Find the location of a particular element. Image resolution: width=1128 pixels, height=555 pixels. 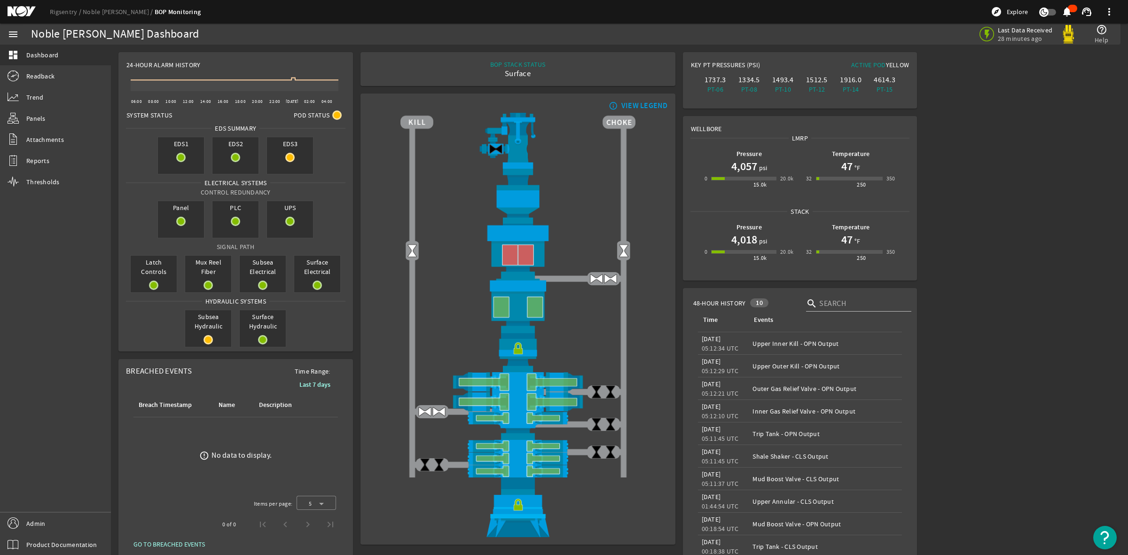

img: RiserAdapter.png is located at coordinates (518, 141).